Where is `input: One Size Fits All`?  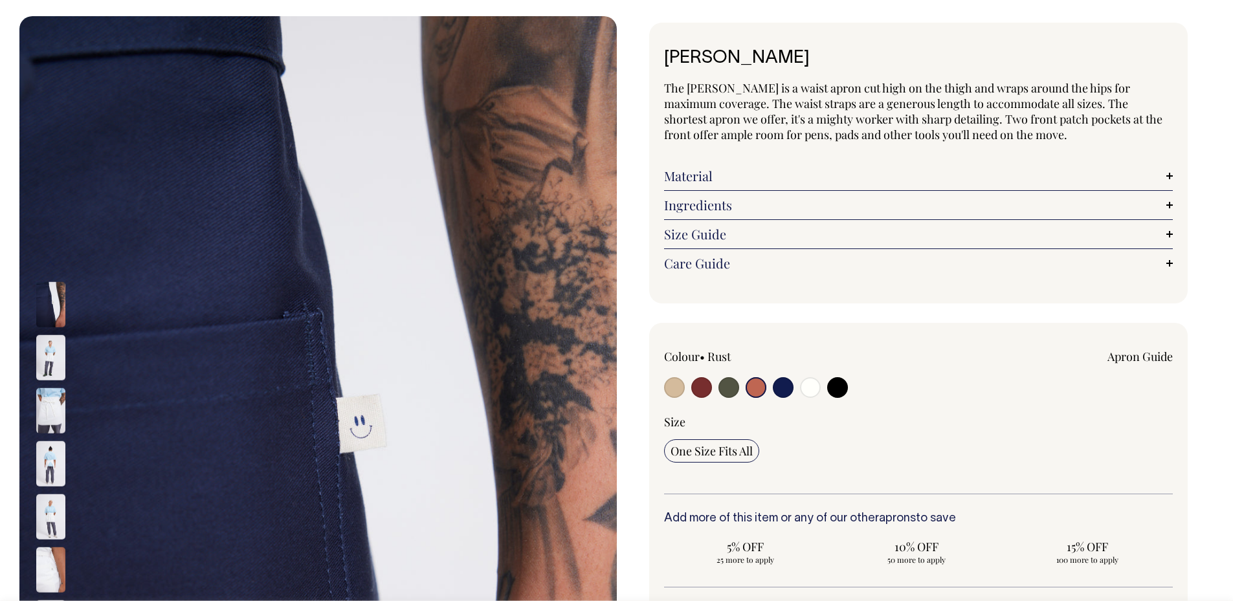
input: One Size Fits All is located at coordinates (711, 451).